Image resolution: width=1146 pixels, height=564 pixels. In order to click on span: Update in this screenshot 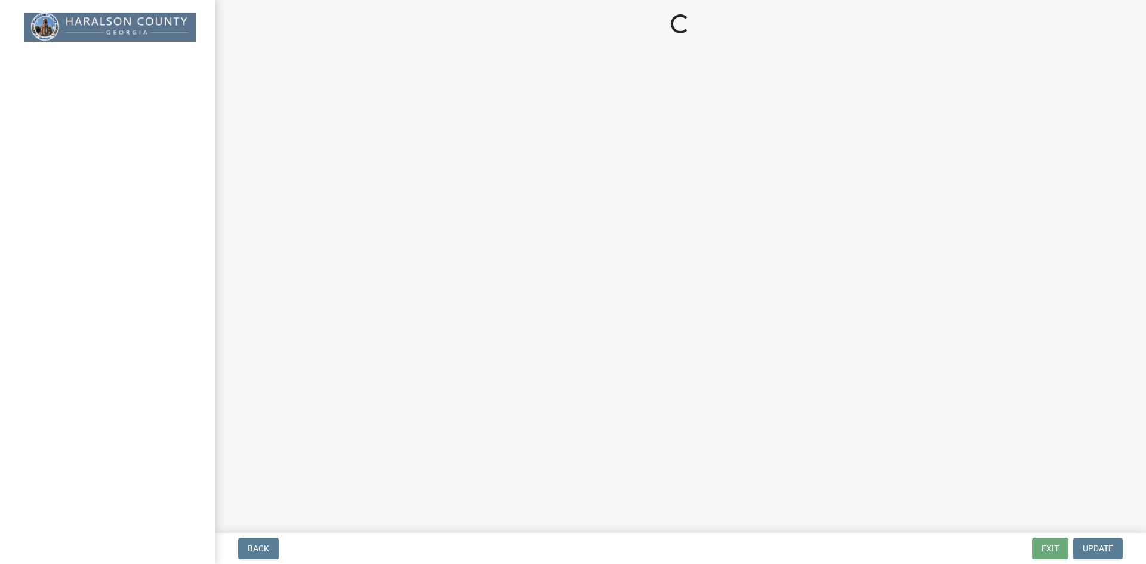, I will do `click(1097, 548)`.